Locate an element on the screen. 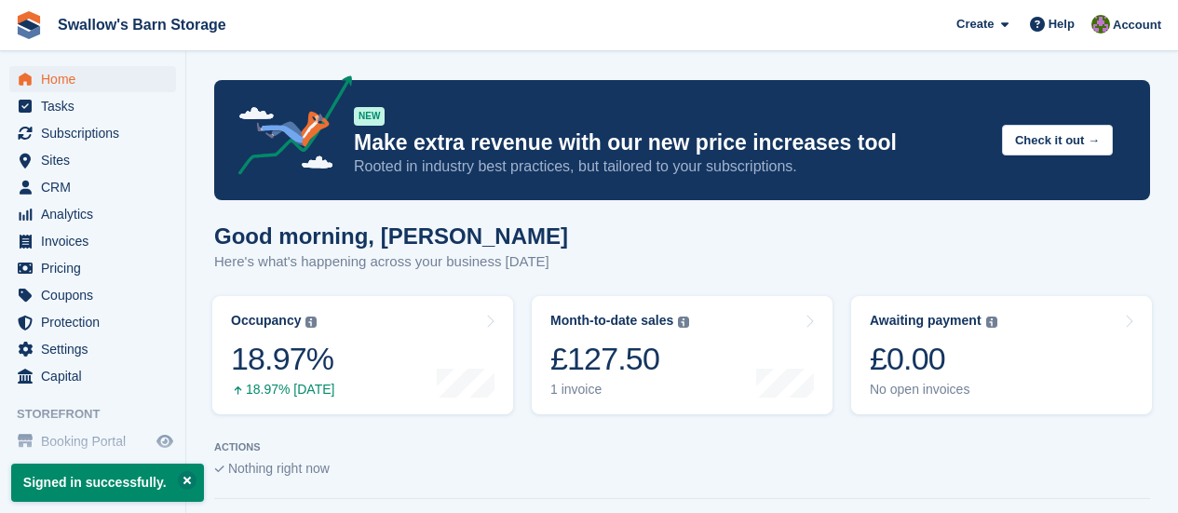  a: Preview store is located at coordinates (165, 442).